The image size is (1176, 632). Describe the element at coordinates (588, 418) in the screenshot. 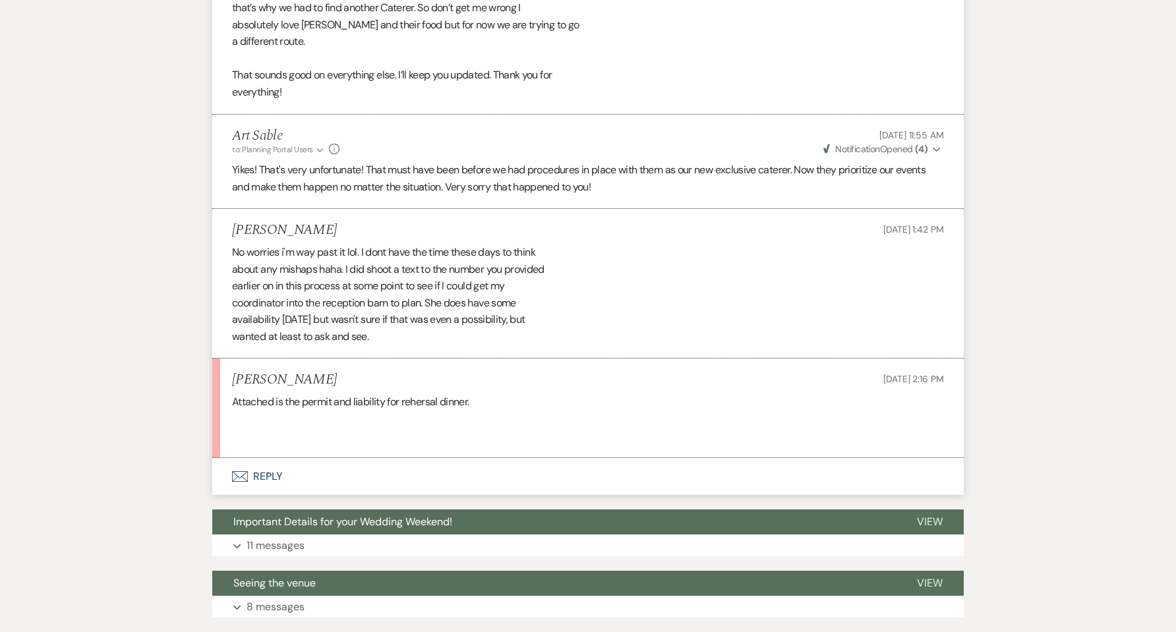

I see `div: Attached is the permit and liability for rehersal dinner.` at that location.